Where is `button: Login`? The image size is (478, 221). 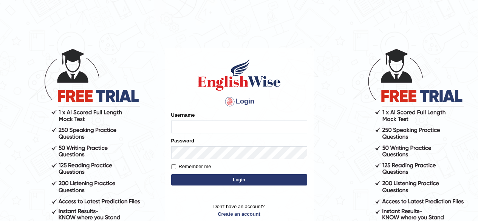
button: Login is located at coordinates (239, 180).